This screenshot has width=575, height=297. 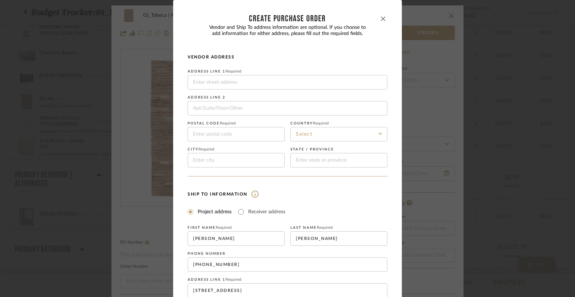 I want to click on label: State / province, so click(x=339, y=149).